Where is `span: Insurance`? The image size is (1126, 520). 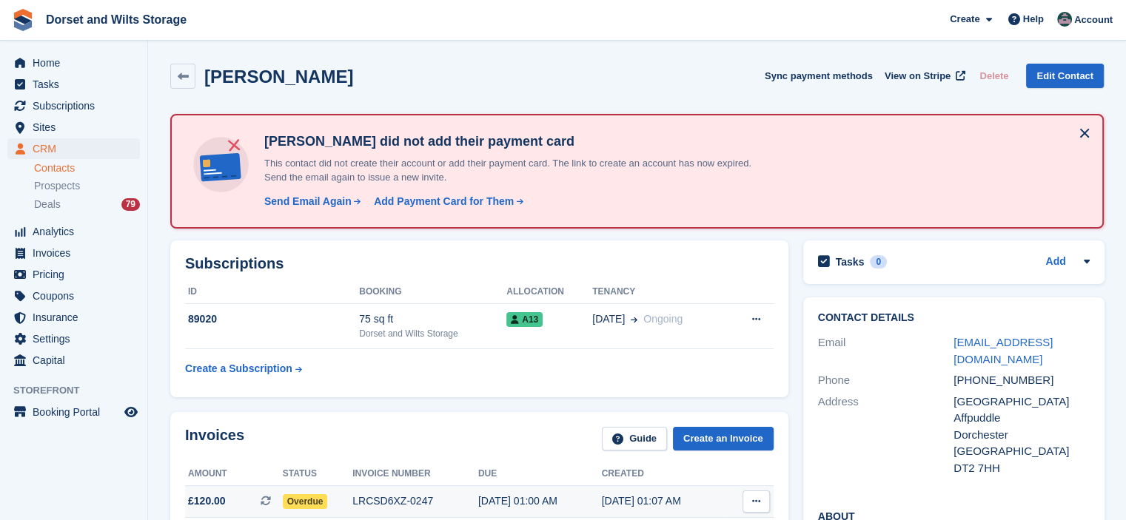
span: Insurance is located at coordinates (77, 317).